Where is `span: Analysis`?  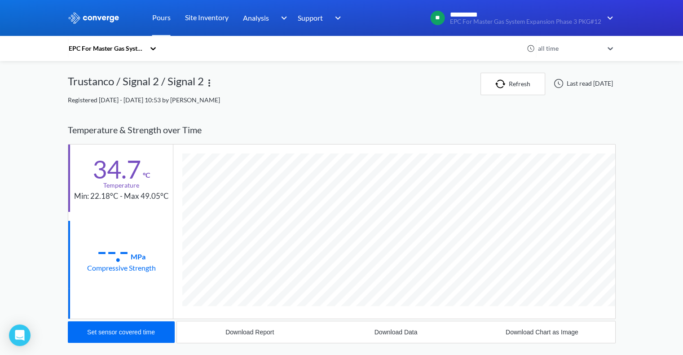 span: Analysis is located at coordinates (256, 18).